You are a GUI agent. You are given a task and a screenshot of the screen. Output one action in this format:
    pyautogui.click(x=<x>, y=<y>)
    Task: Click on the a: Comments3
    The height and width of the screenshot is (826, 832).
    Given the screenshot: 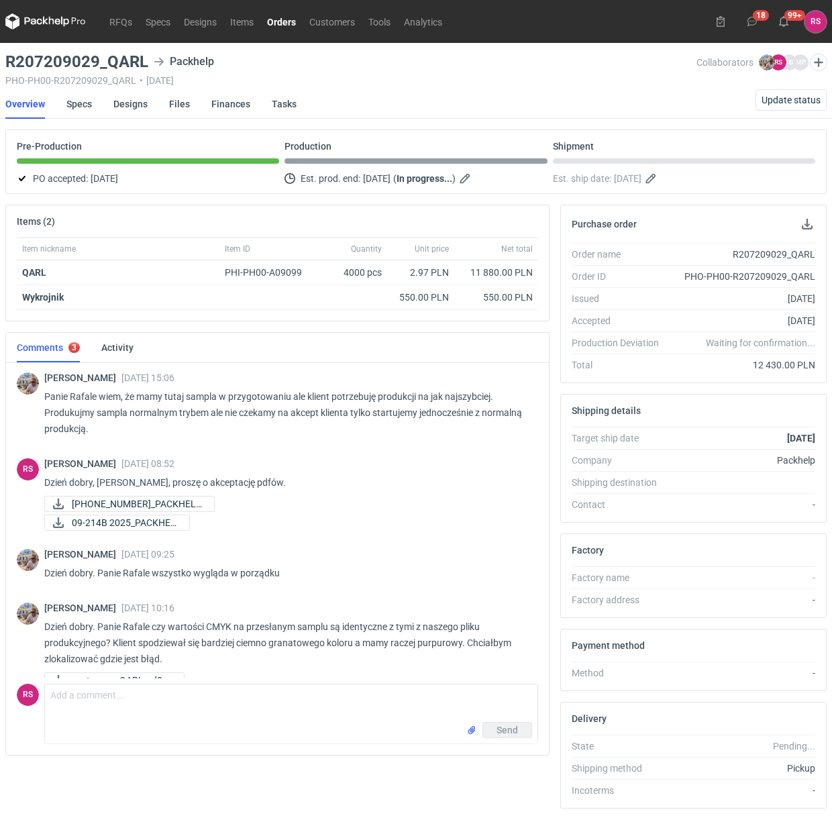 What is the action you would take?
    pyautogui.click(x=48, y=348)
    